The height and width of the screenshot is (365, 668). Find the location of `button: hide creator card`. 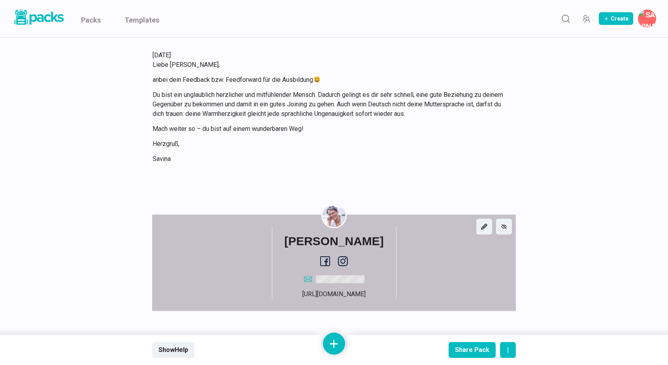

button: hide creator card is located at coordinates (504, 226).